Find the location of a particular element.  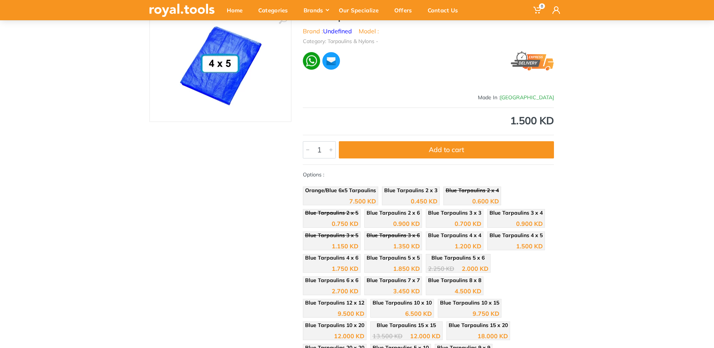

span: Blue Tarpaulins 12 x 12 is located at coordinates (335, 303).